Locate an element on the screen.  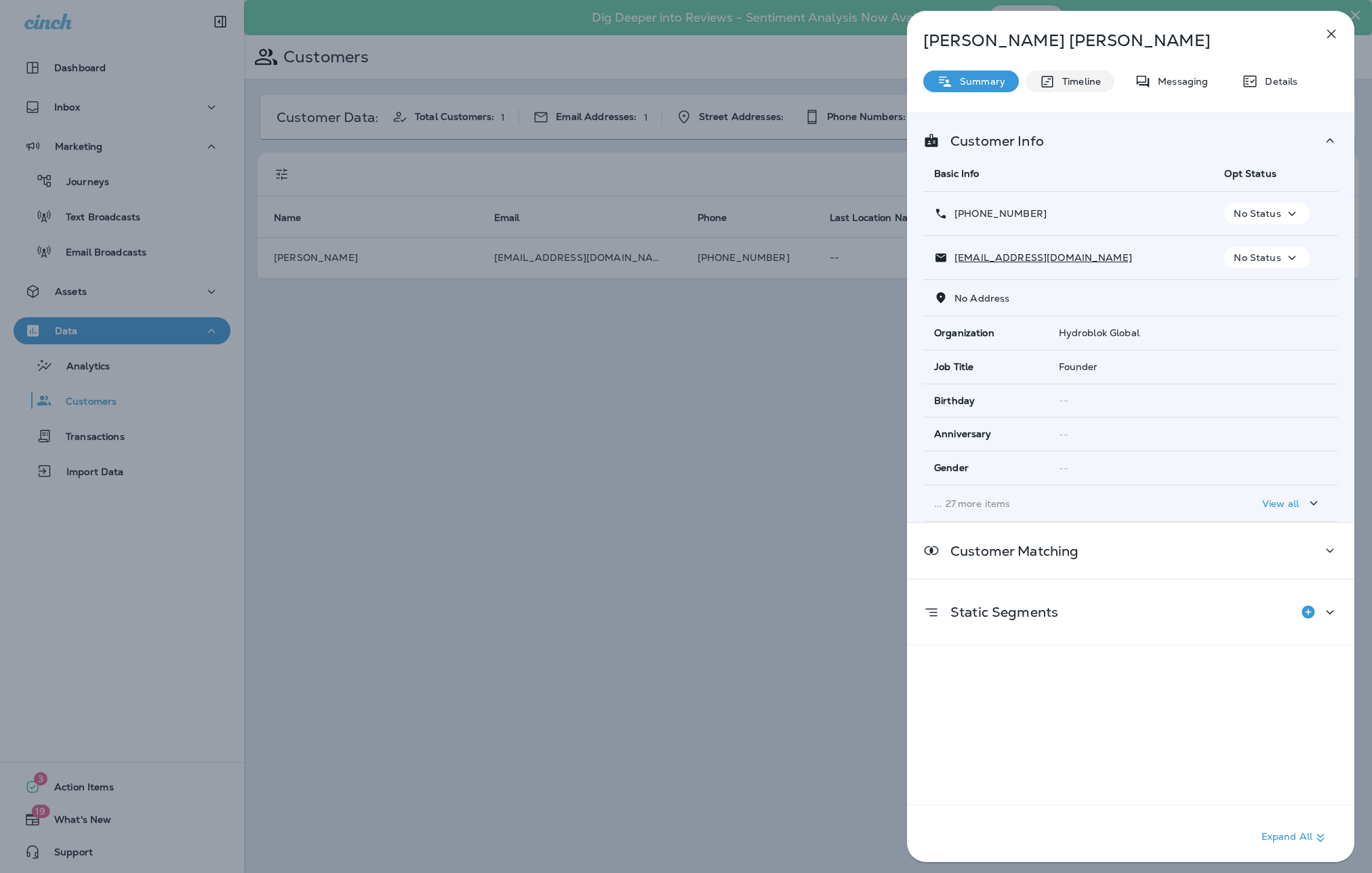
span: Hydroblok Global is located at coordinates (1099, 333).